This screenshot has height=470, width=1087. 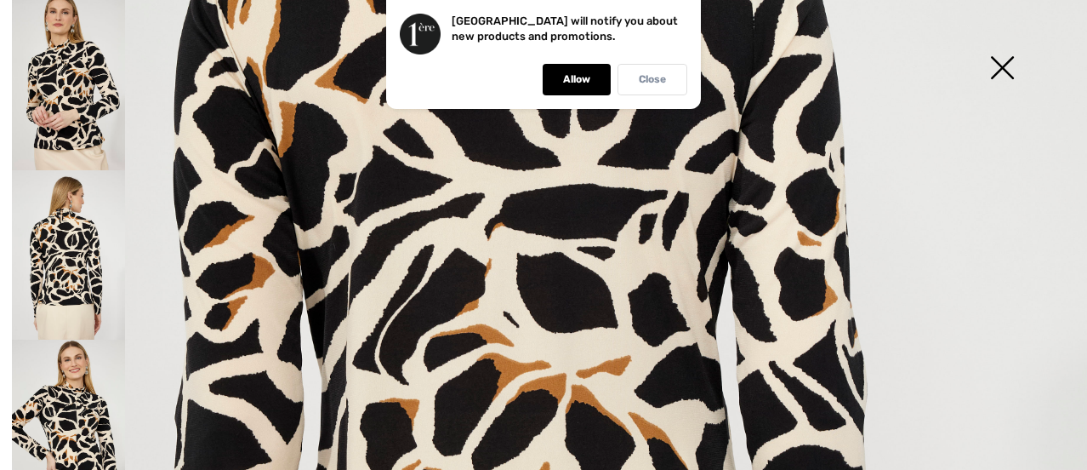 What do you see at coordinates (1002, 69) in the screenshot?
I see `img: X` at bounding box center [1002, 69].